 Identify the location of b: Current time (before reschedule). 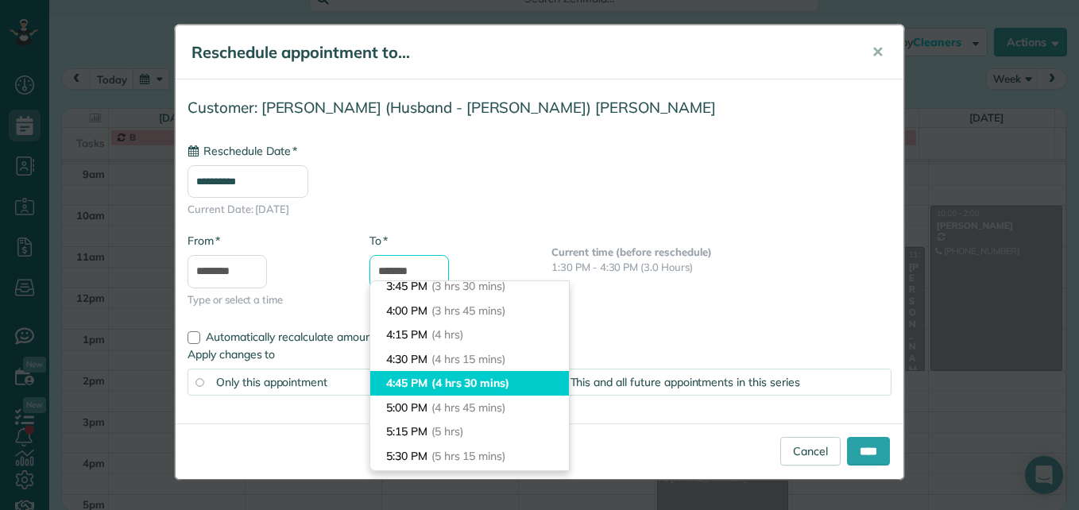
(631, 252).